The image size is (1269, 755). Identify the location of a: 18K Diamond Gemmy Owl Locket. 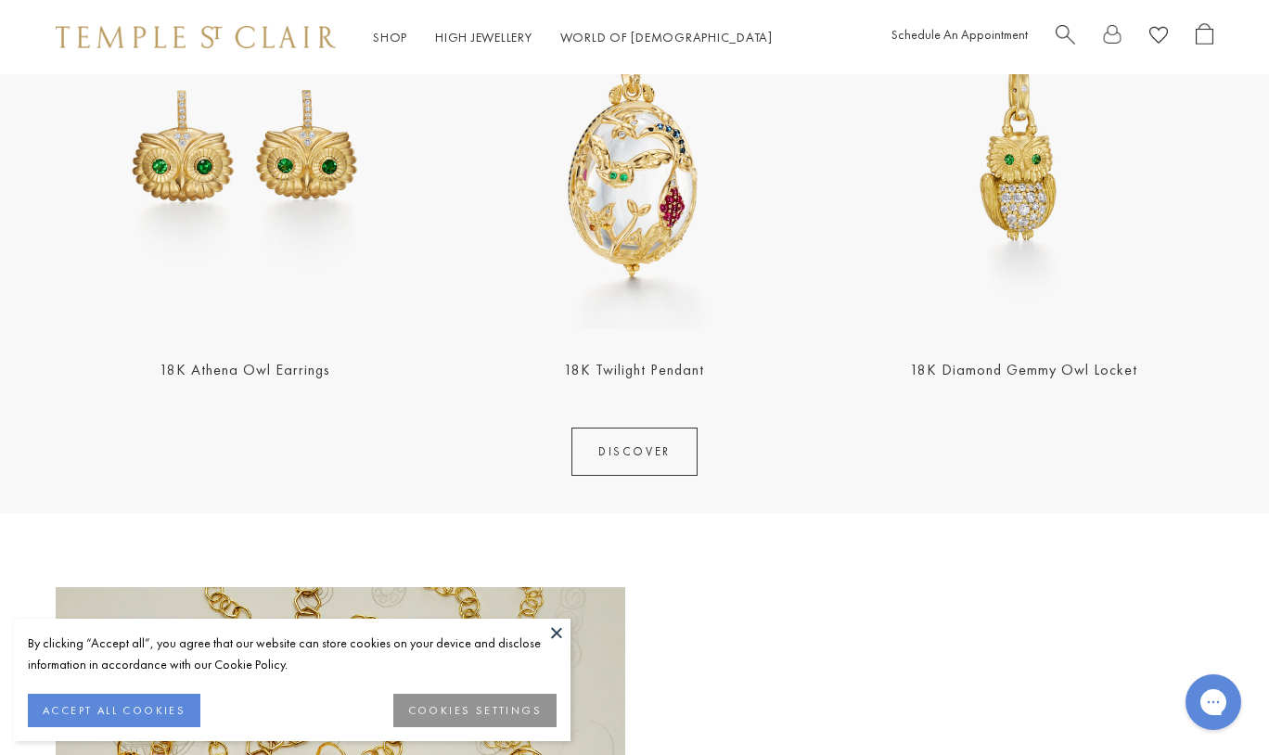
(1023, 369).